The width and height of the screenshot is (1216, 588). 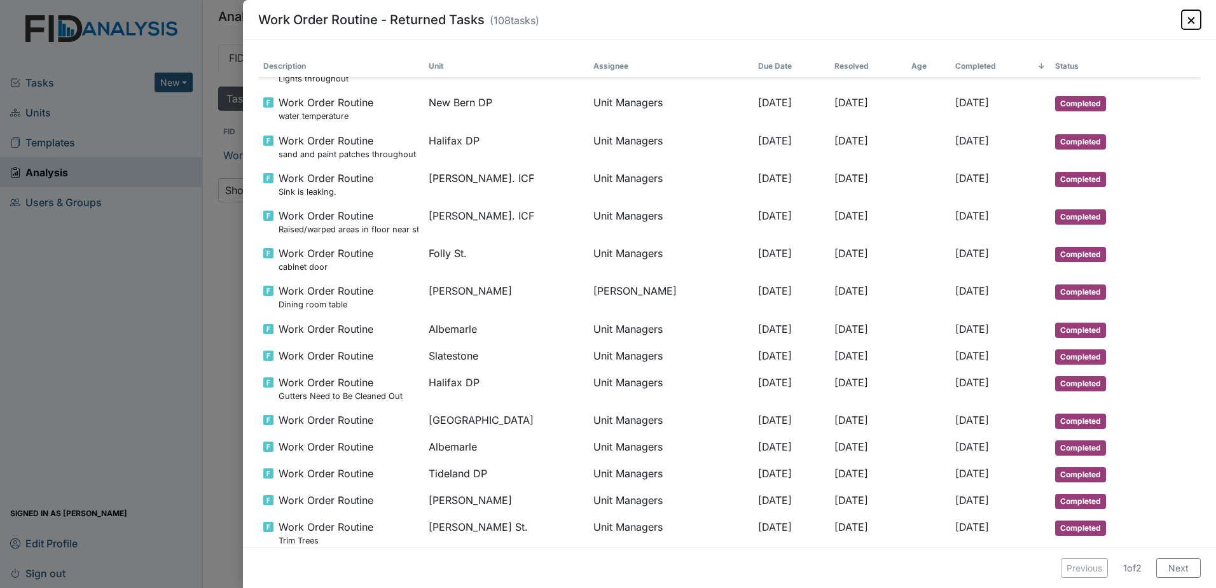 I want to click on small: Raised/warped areas in floor near staff office and table., so click(x=348, y=229).